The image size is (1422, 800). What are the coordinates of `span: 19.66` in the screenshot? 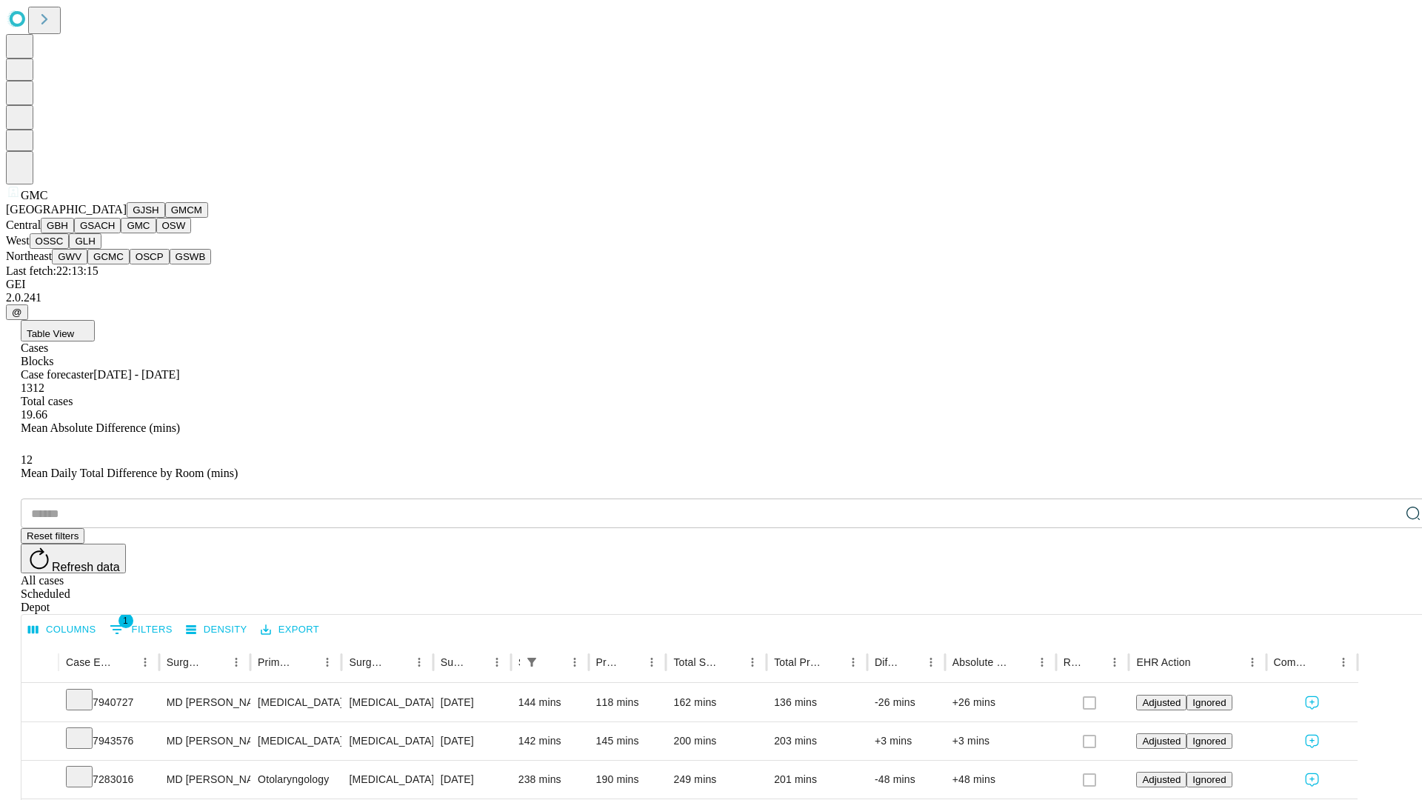 It's located at (34, 414).